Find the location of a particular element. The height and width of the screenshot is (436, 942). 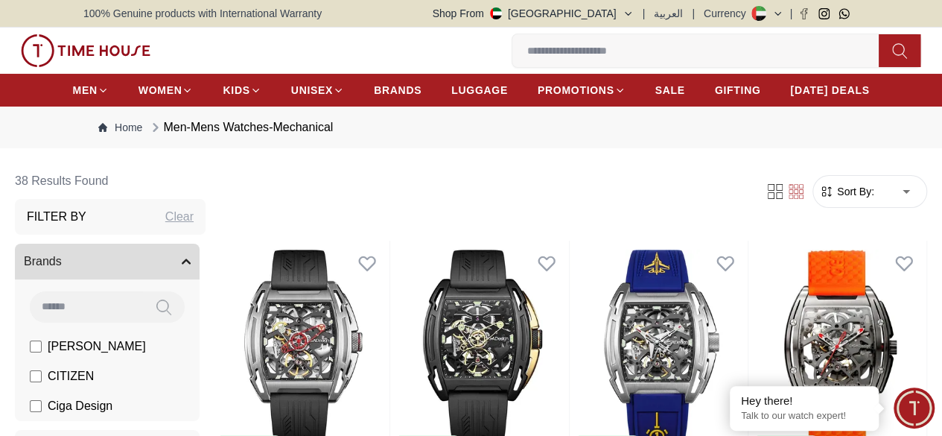

input: Ciga Design is located at coordinates (36, 406).